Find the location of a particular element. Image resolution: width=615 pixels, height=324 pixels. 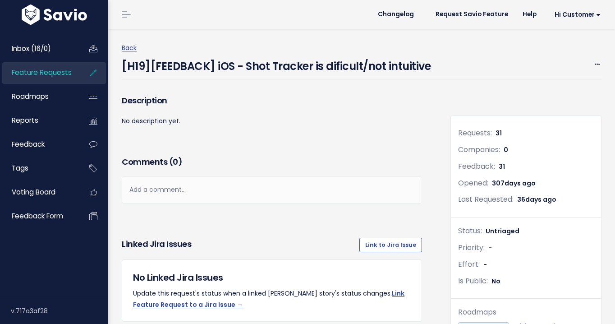

a: Tags is located at coordinates (38, 168).